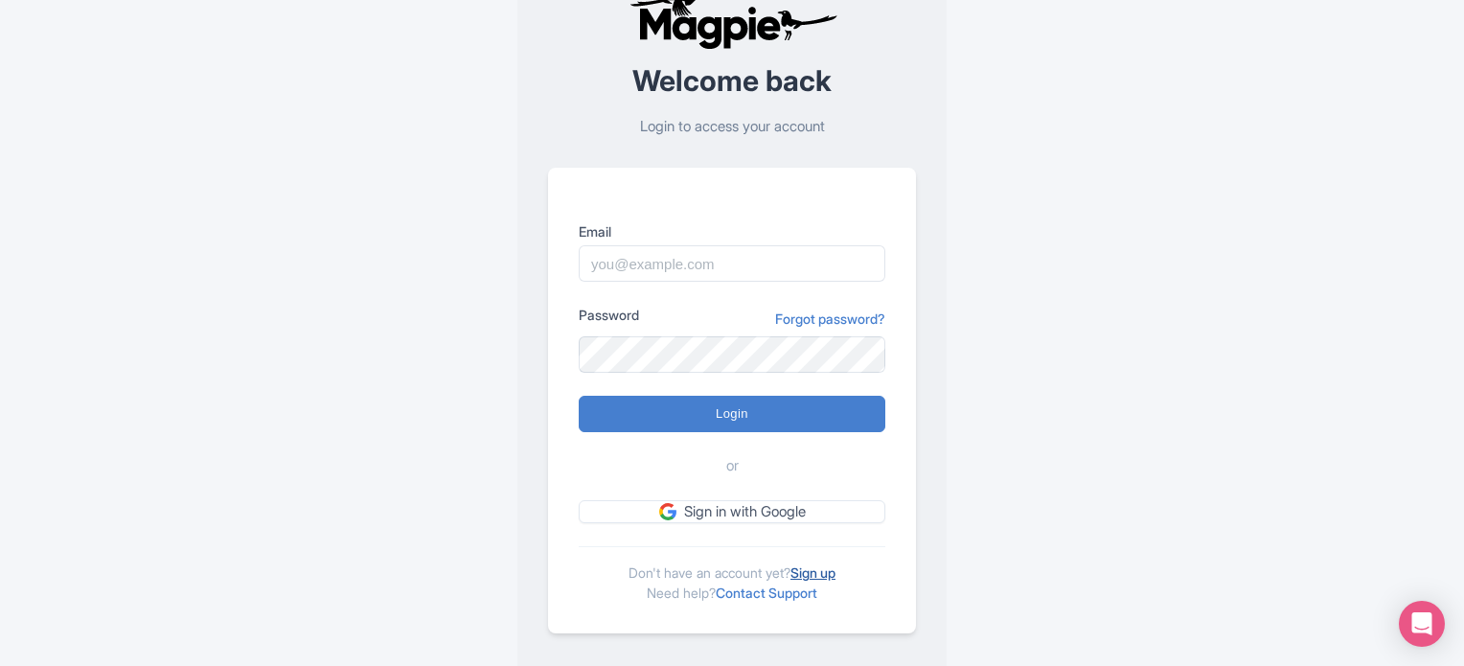 The height and width of the screenshot is (666, 1464). Describe the element at coordinates (830, 318) in the screenshot. I see `a: Forgot password?` at that location.